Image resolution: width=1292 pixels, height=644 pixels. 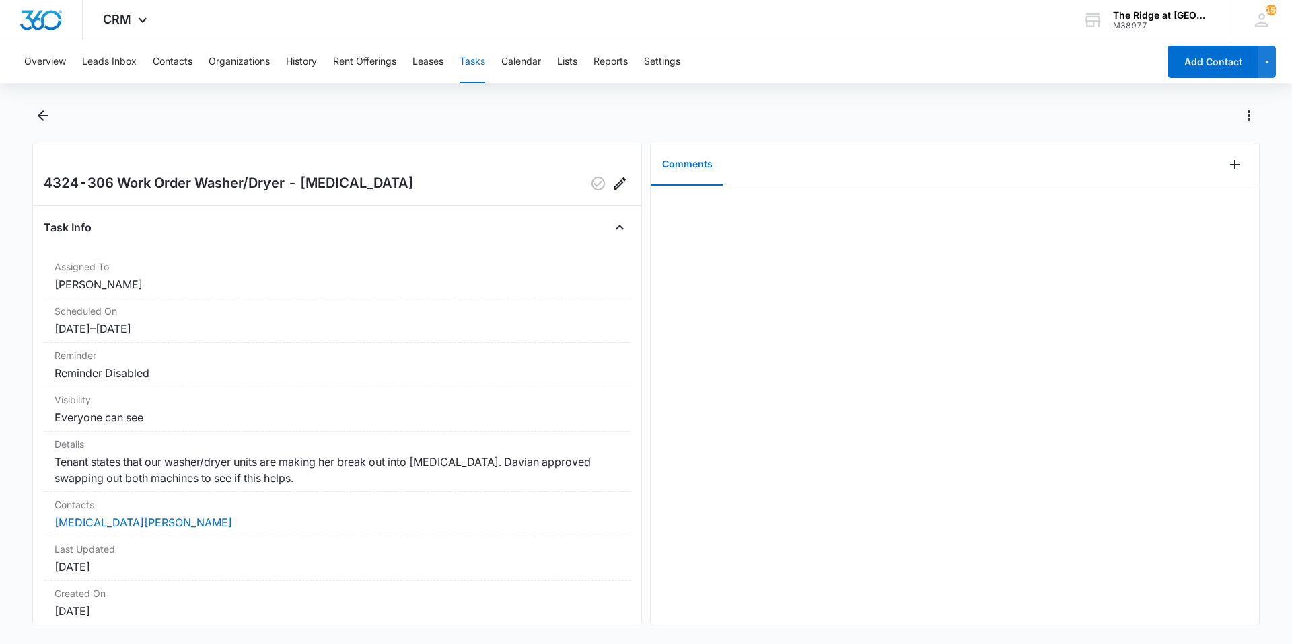 I want to click on button: Calendar, so click(x=521, y=62).